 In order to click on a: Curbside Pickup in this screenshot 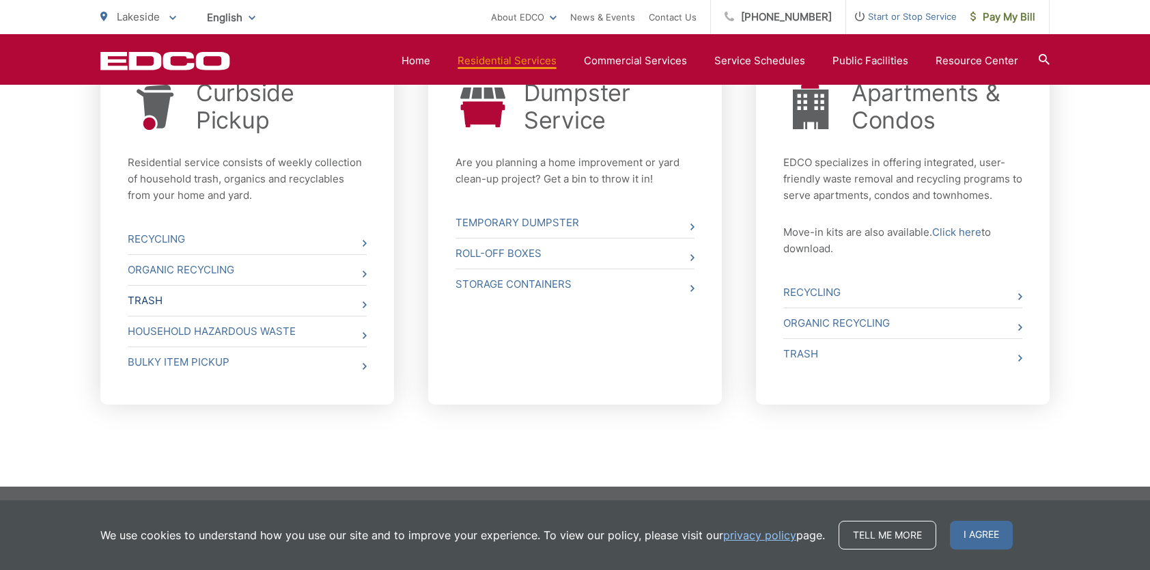, I will do `click(281, 107)`.